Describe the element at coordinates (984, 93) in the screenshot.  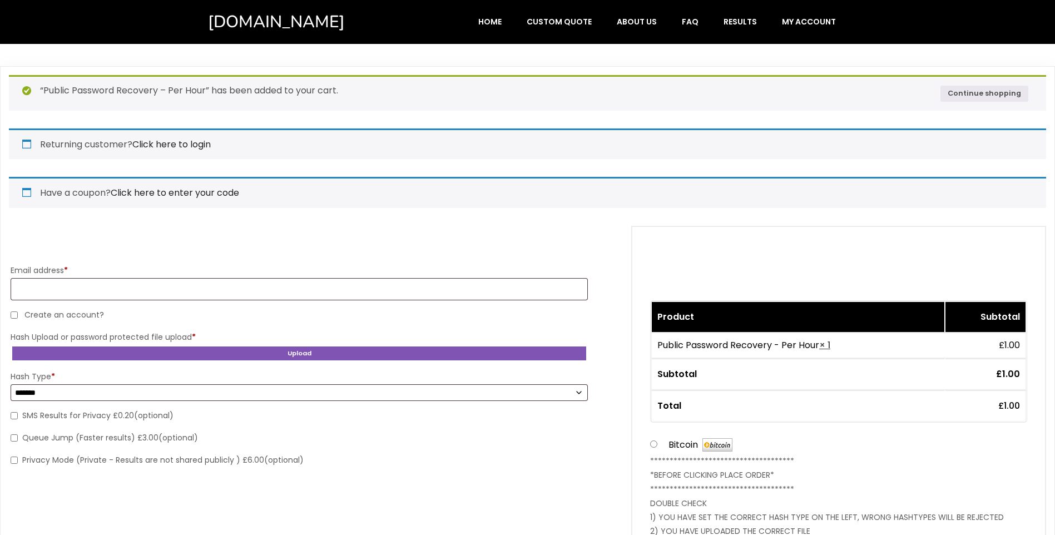
I see `a: Continue shopping` at that location.